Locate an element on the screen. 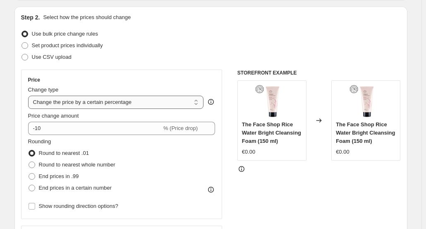 The height and width of the screenshot is (229, 426). h2: Step 2. is located at coordinates (31, 17).